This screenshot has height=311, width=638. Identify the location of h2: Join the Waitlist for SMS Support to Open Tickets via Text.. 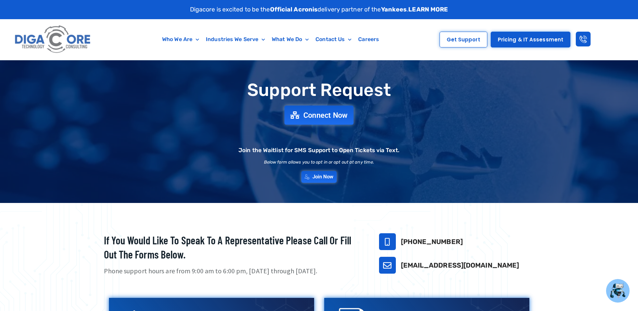
(319, 150).